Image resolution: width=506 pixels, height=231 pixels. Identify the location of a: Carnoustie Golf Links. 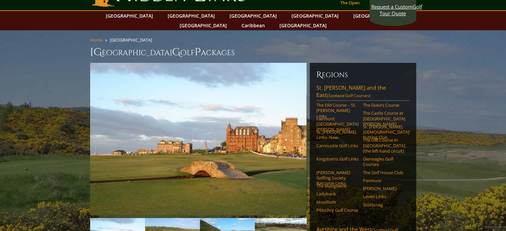
(337, 146).